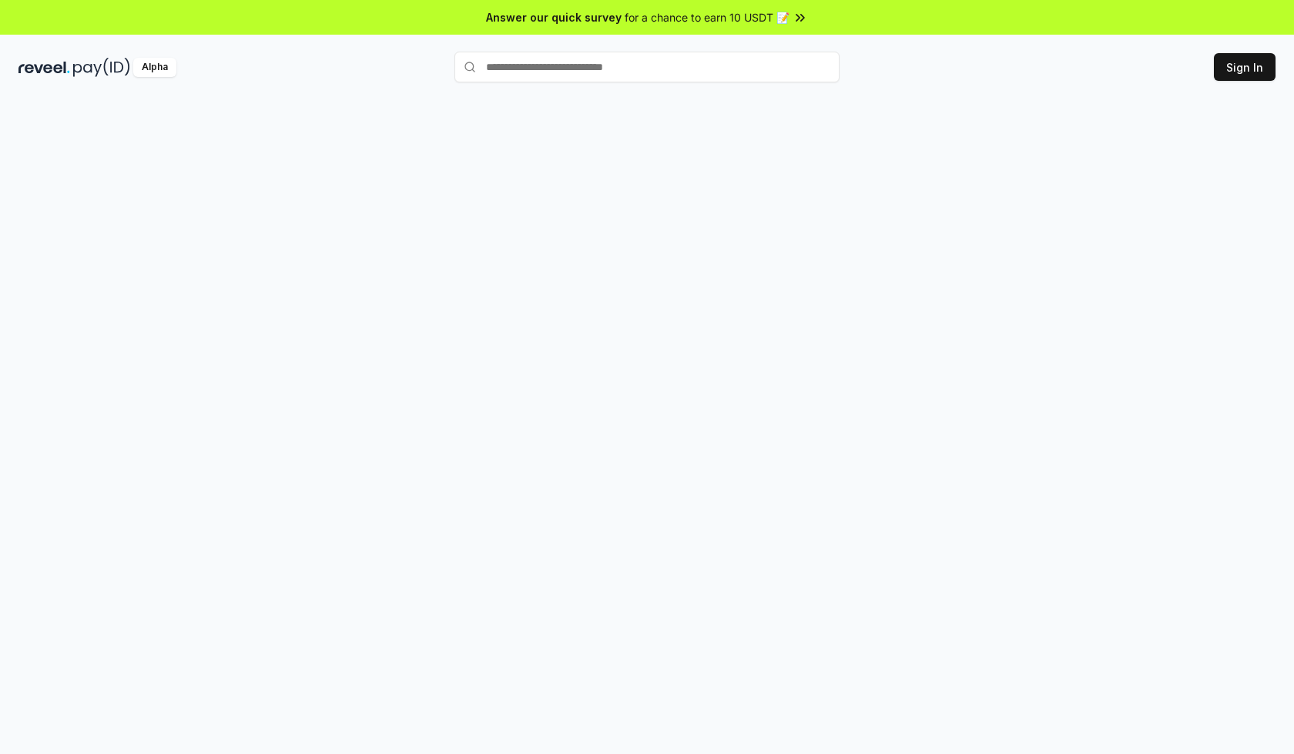 The height and width of the screenshot is (754, 1294). Describe the element at coordinates (102, 67) in the screenshot. I see `img: pay_id` at that location.